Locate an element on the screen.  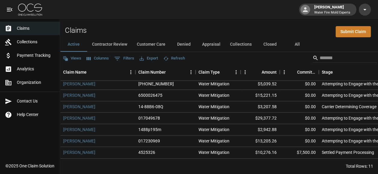
span: Contact Us is located at coordinates (36, 101).